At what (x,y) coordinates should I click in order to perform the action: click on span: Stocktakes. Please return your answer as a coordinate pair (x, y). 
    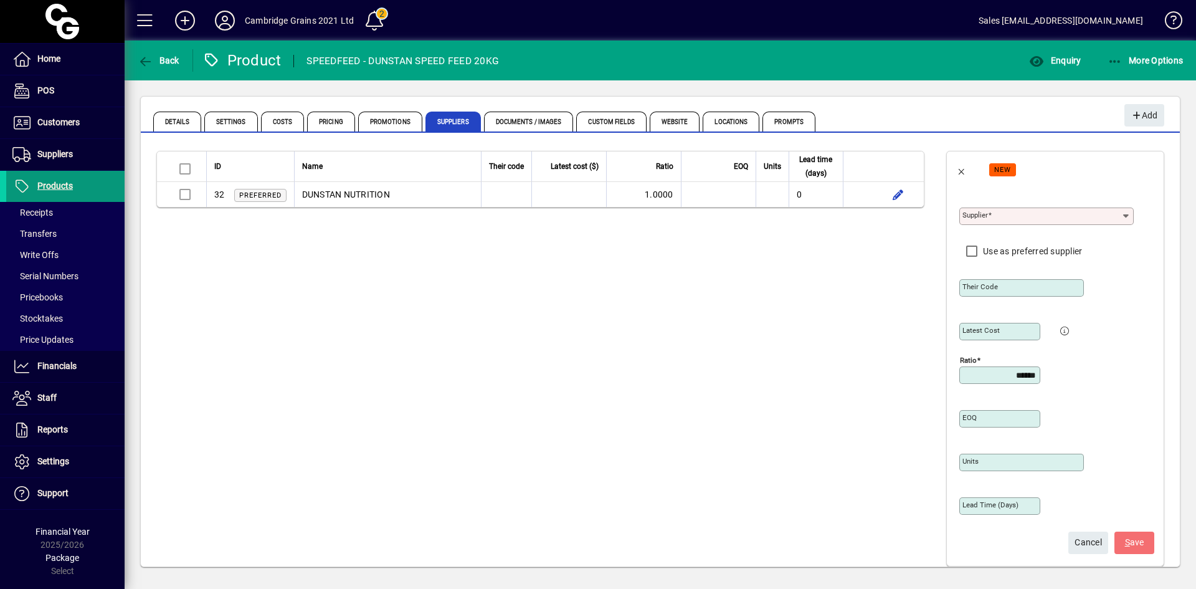
    Looking at the image, I should click on (37, 318).